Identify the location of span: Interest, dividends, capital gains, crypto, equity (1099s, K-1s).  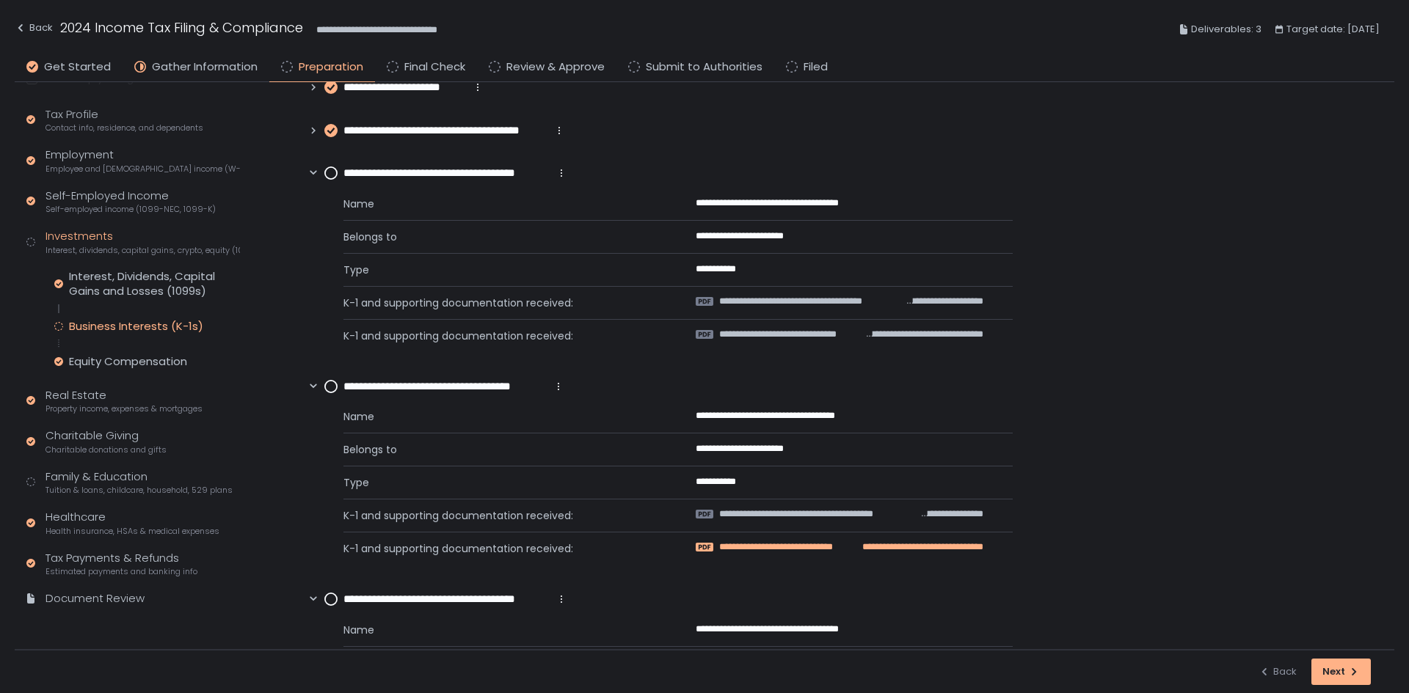
(142, 250).